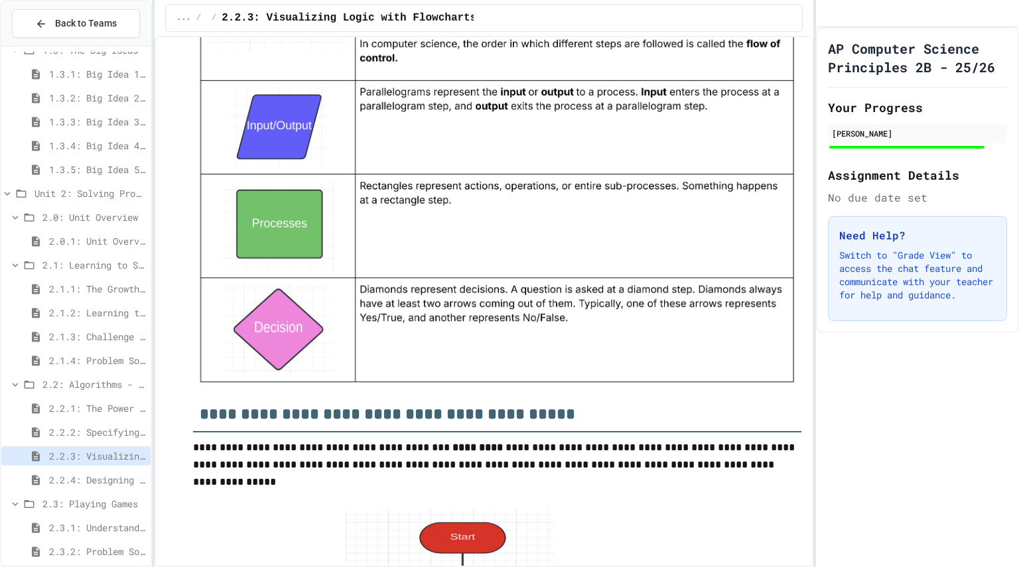 The image size is (1019, 567). Describe the element at coordinates (918, 108) in the screenshot. I see `h2: Your Progress` at that location.